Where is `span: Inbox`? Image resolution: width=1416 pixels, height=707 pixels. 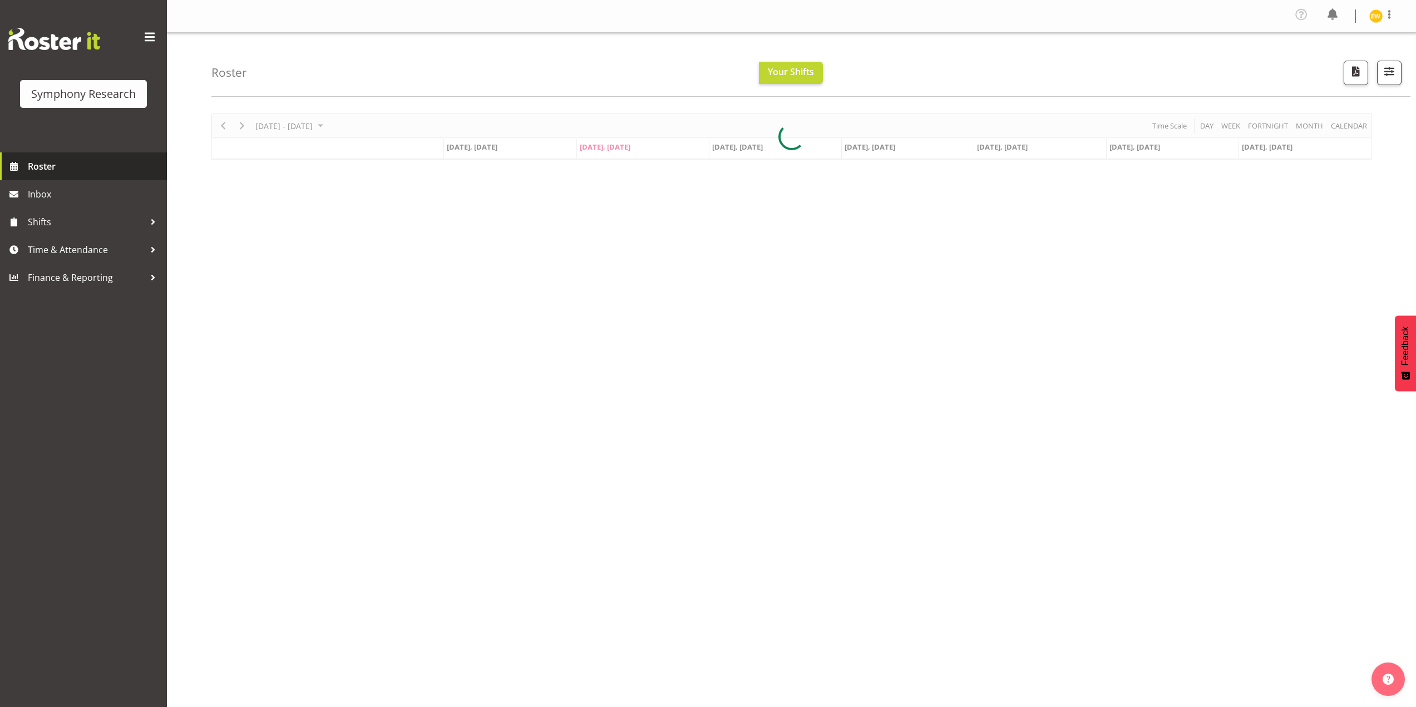 span: Inbox is located at coordinates (95, 194).